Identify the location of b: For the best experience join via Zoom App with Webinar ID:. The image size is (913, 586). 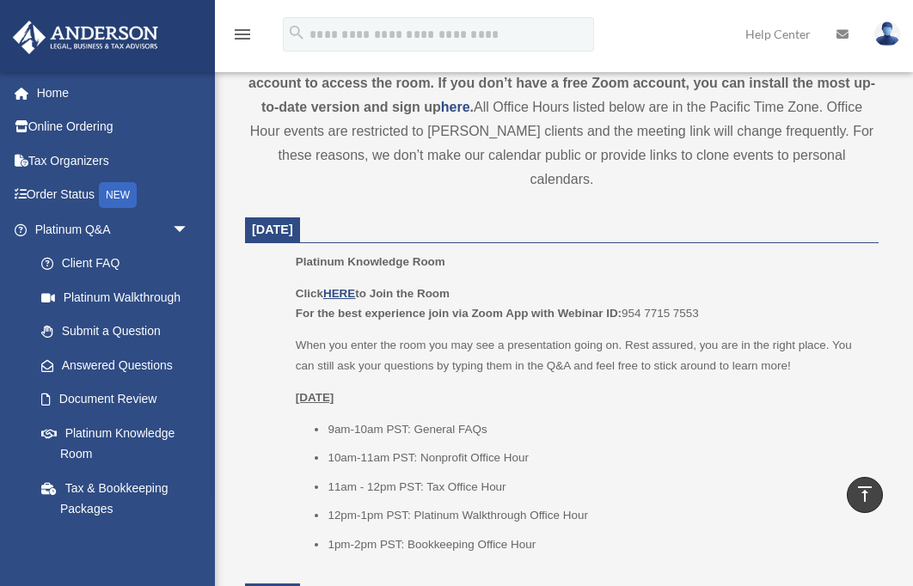
(458, 313).